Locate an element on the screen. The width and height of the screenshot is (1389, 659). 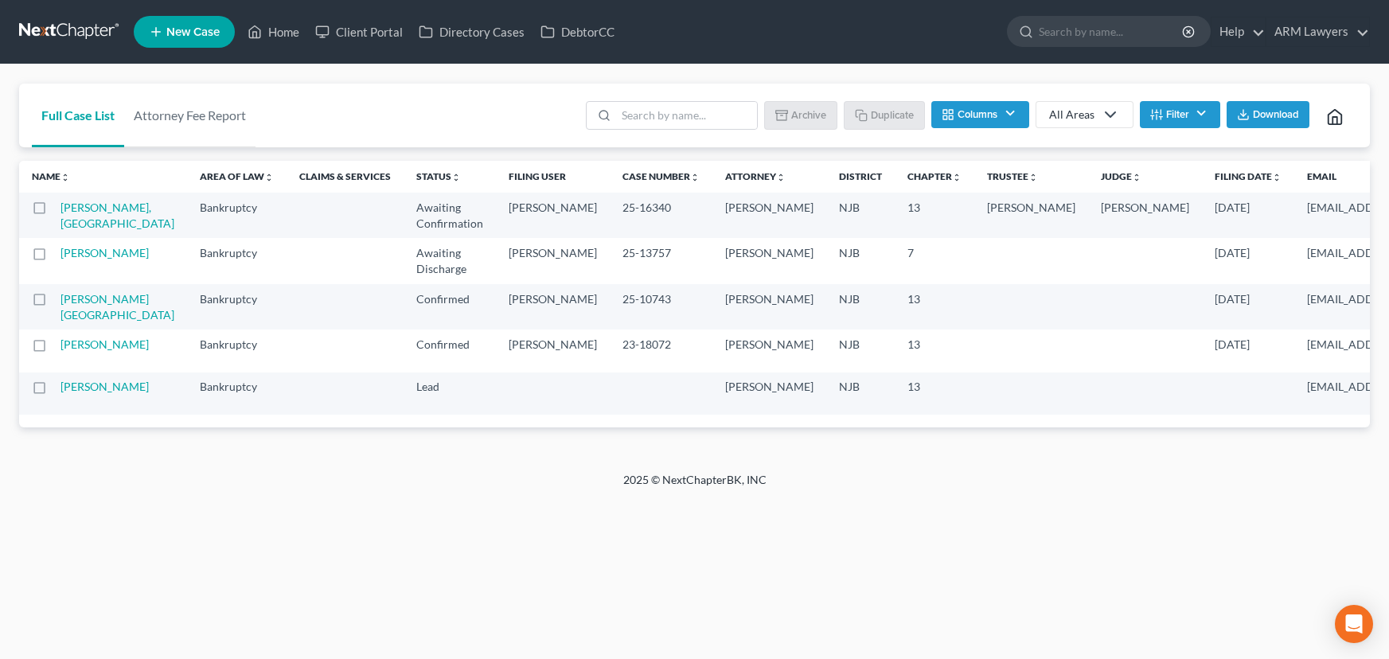
a: Client Portal is located at coordinates (359, 32).